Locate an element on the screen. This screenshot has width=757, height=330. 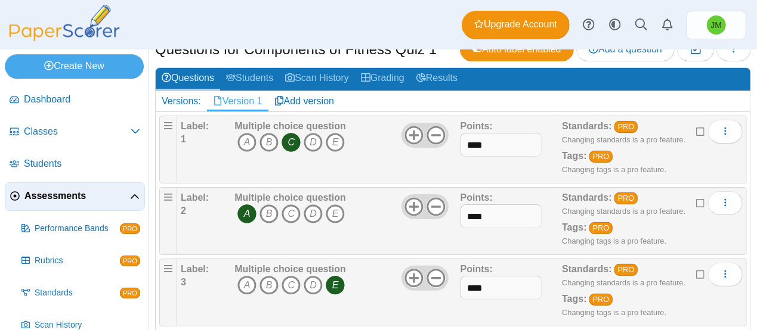
b: 1 is located at coordinates (183, 139).